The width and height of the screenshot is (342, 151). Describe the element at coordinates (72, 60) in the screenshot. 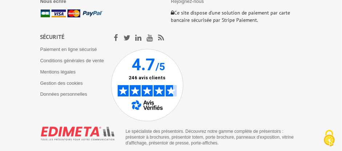

I see `a: Conditions générales de vente` at that location.